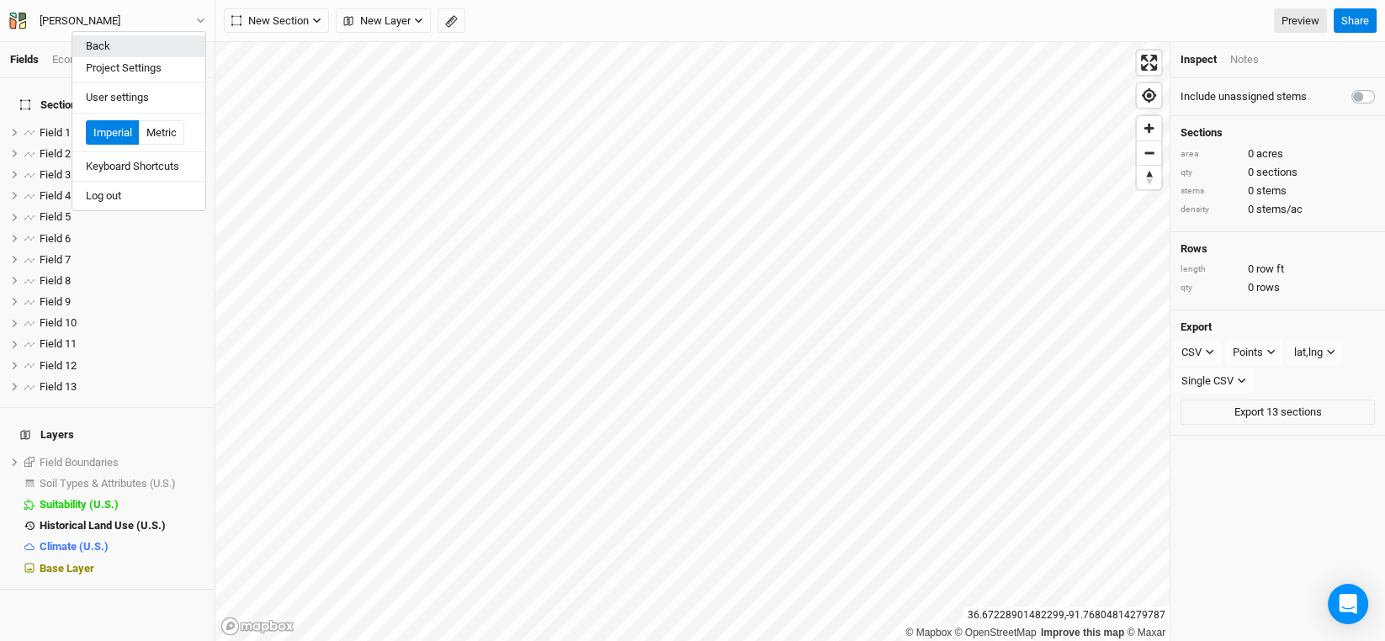 The image size is (1385, 641). I want to click on button: CSV, so click(1197, 352).